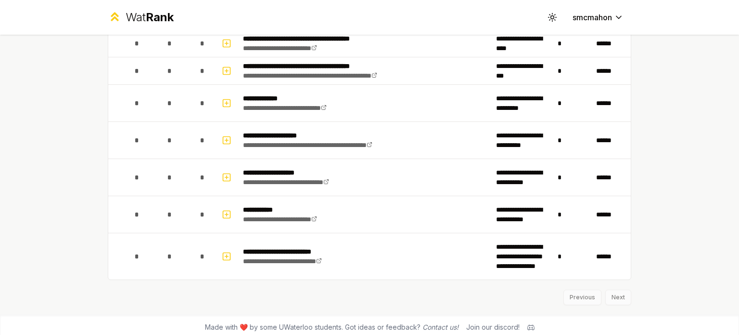  I want to click on a: Contact us!, so click(440, 326).